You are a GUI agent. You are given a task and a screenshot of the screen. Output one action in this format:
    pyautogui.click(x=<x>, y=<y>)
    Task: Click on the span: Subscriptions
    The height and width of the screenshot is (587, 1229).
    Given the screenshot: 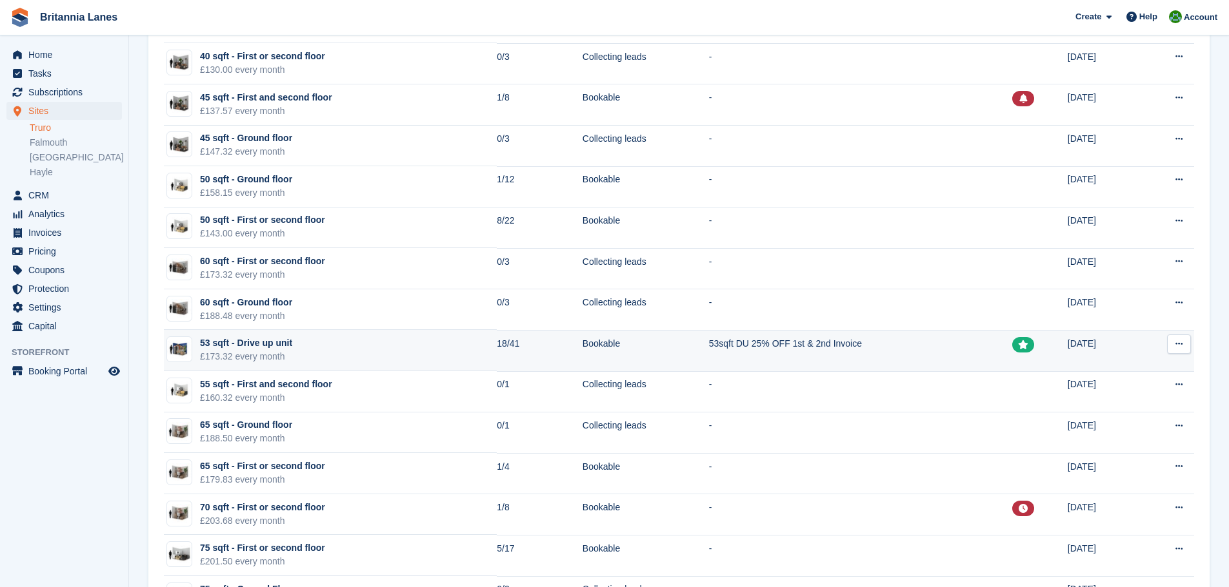 What is the action you would take?
    pyautogui.click(x=67, y=92)
    